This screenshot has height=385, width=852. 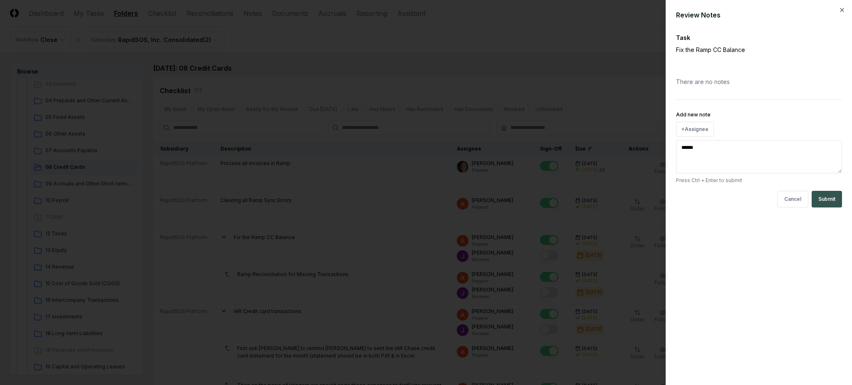 I want to click on p: Press Ctrl + Enter to submit, so click(x=759, y=181).